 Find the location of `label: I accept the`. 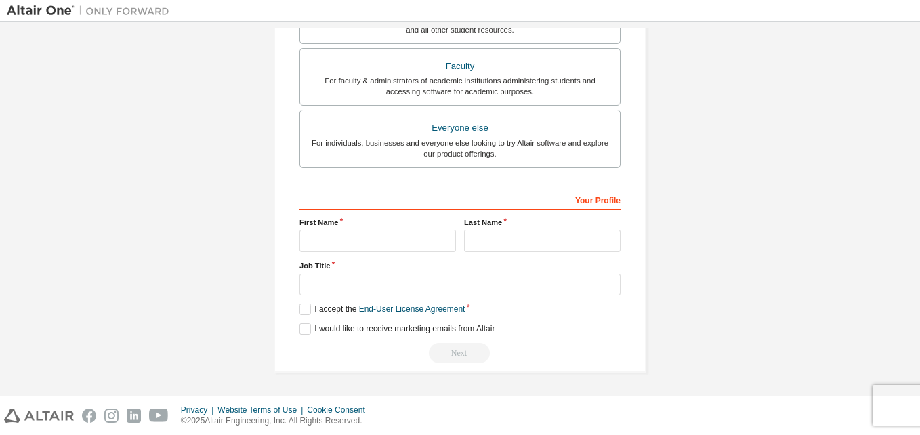

label: I accept the is located at coordinates (382, 309).